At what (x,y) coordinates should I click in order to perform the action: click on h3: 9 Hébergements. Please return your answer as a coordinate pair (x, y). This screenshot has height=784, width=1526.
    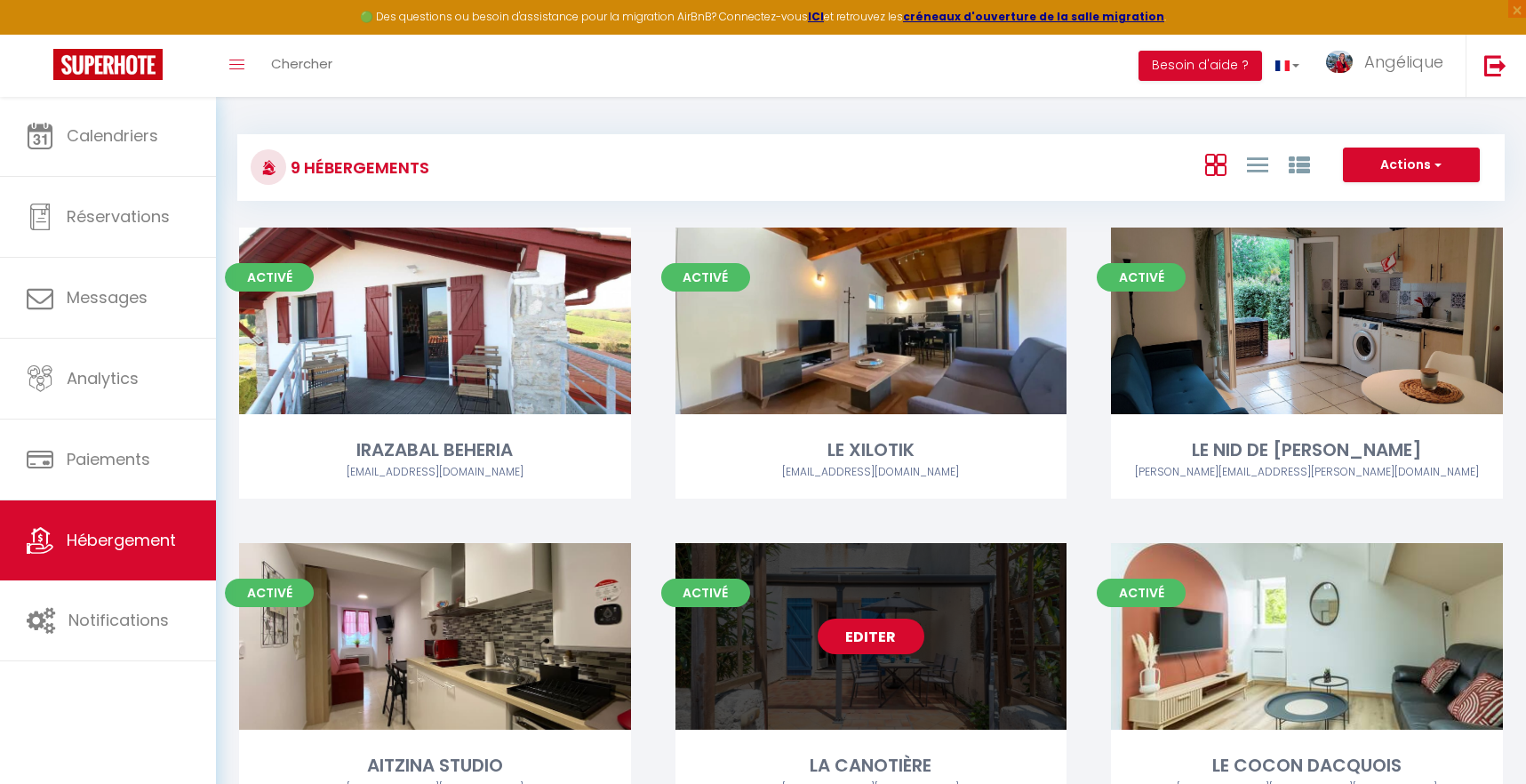
    Looking at the image, I should click on (358, 167).